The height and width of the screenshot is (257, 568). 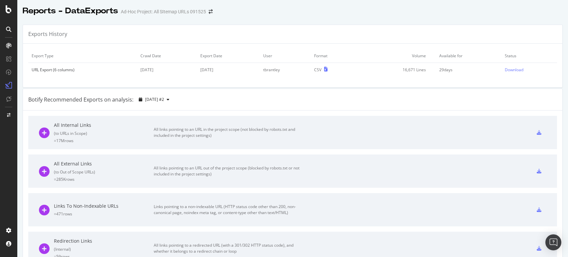 I want to click on div: All links pointing to a redirected URL (with a 301/302 HTTP status code), and whether it belongs ..., so click(x=229, y=248).